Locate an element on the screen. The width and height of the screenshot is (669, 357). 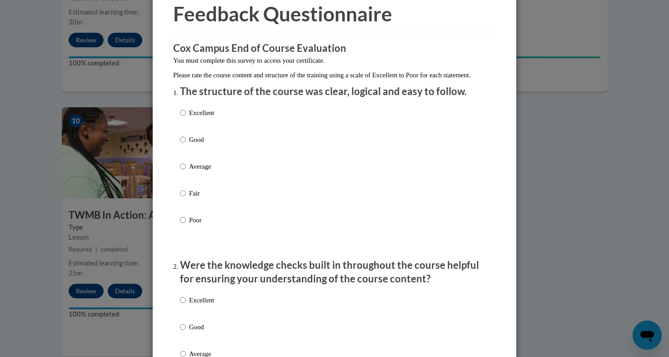
p: You must complete this survey to access your certificate. is located at coordinates (335, 60).